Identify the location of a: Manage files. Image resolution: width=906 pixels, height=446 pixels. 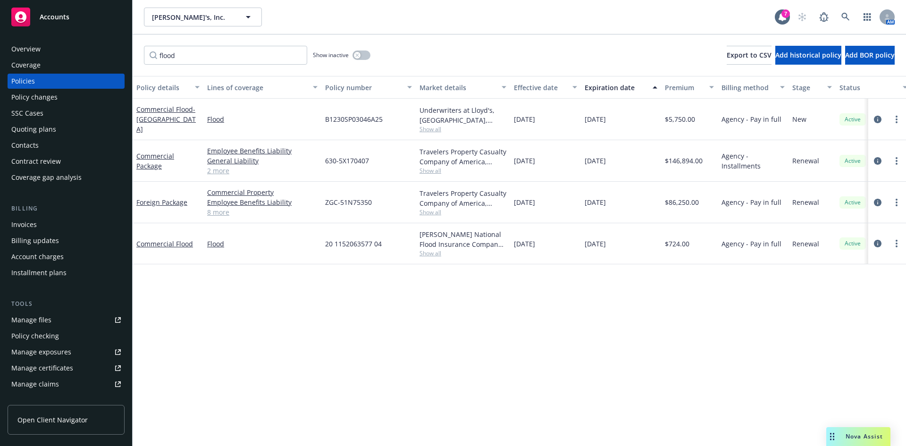
(66, 320).